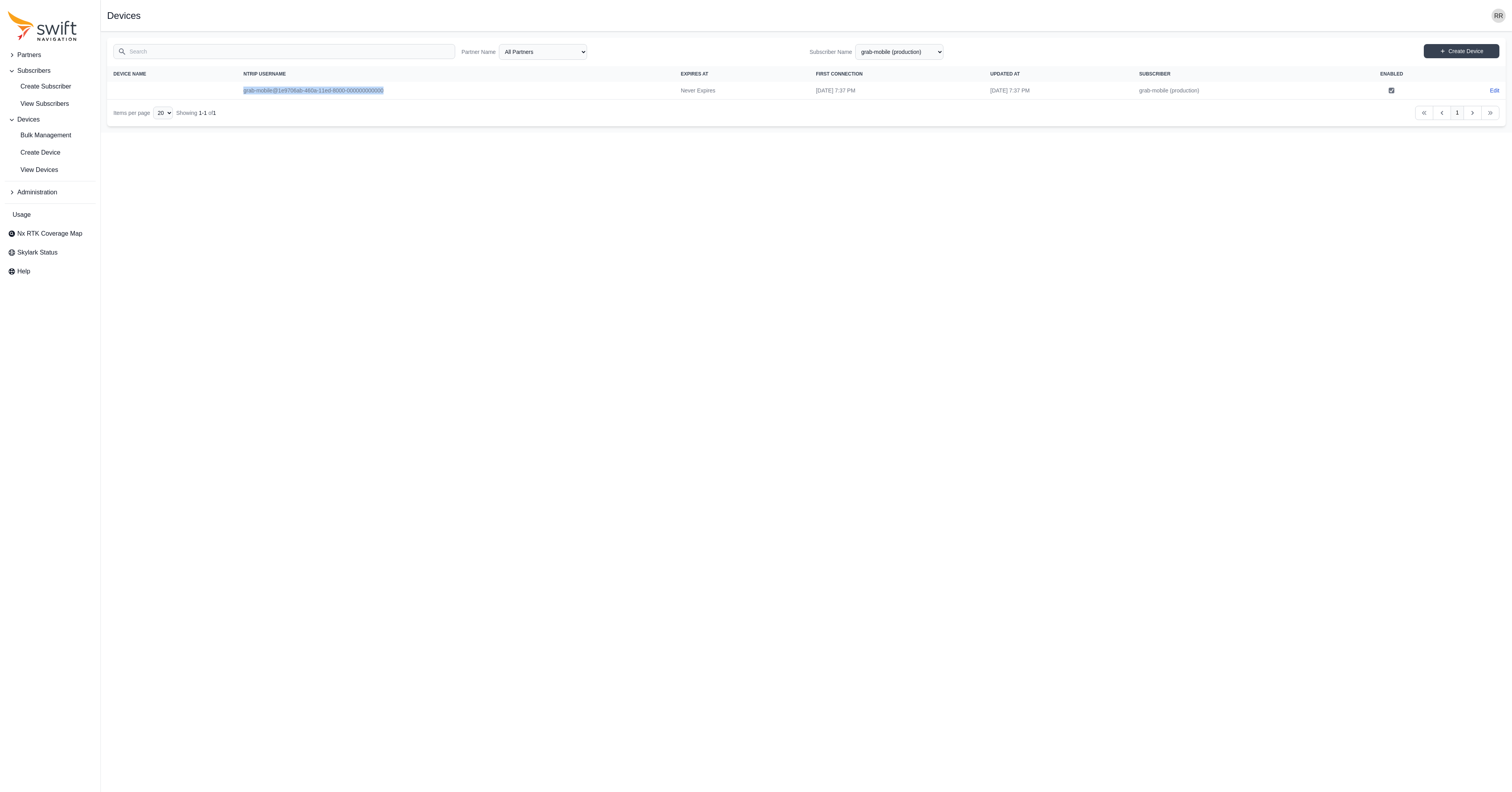 This screenshot has height=792, width=1512. Describe the element at coordinates (33, 170) in the screenshot. I see `span: View Devices` at that location.